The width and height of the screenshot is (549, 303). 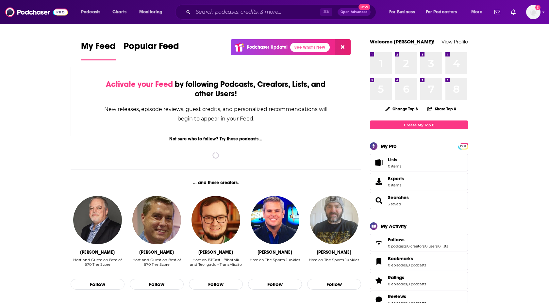 I want to click on div: John Paul Flaim, so click(x=275, y=252).